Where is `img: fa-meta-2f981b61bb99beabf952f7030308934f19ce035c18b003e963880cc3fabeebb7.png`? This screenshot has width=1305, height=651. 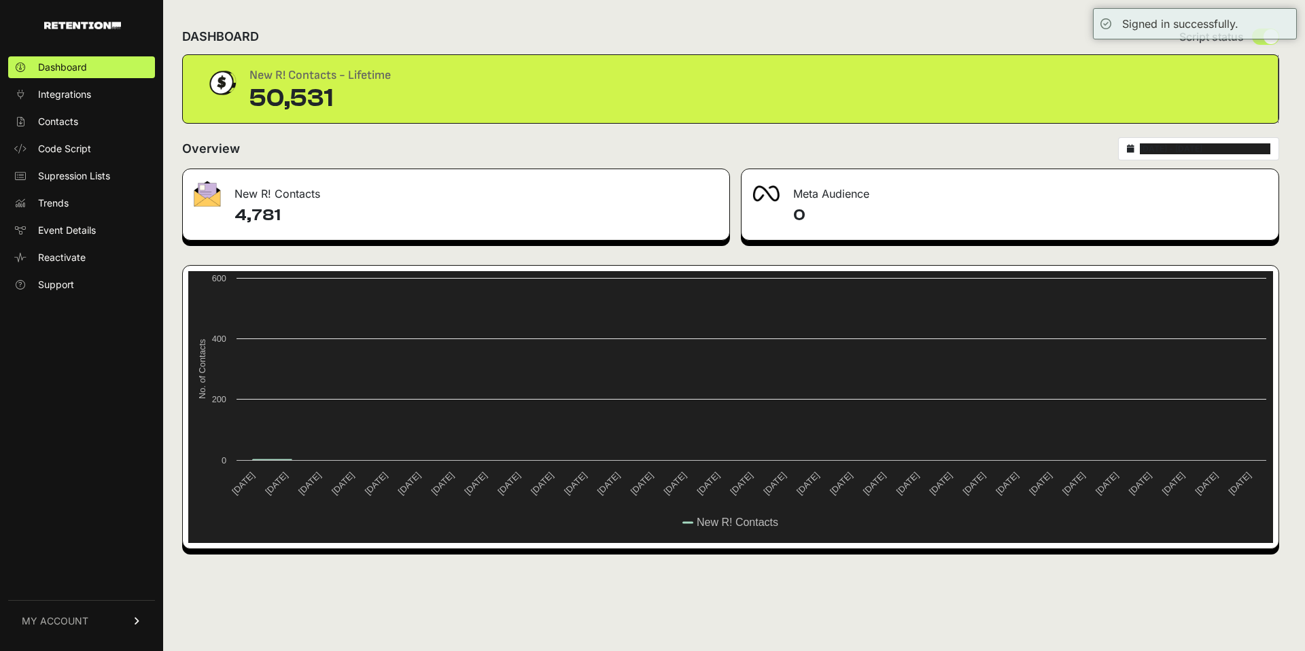
img: fa-meta-2f981b61bb99beabf952f7030308934f19ce035c18b003e963880cc3fabeebb7.png is located at coordinates (766, 194).